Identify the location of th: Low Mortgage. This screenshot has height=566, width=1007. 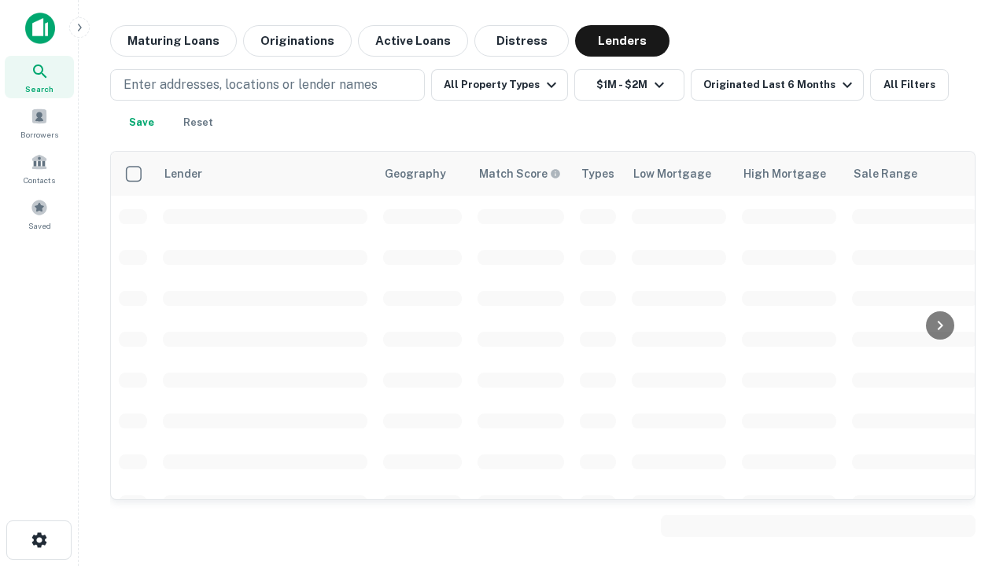
(679, 174).